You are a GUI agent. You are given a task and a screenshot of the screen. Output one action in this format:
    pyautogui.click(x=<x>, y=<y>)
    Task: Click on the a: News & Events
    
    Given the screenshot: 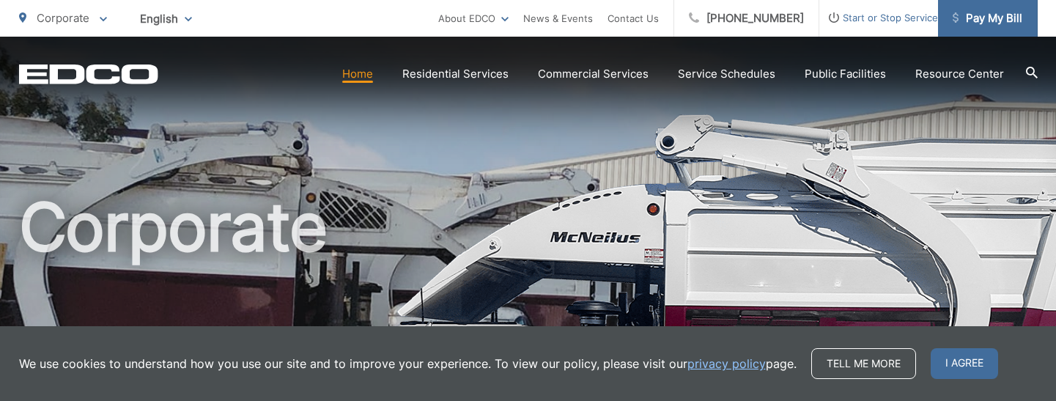 What is the action you would take?
    pyautogui.click(x=558, y=18)
    